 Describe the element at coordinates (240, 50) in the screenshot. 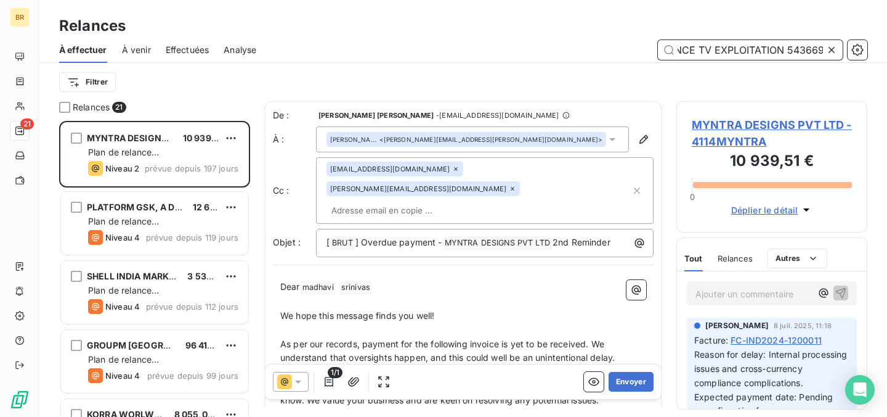

I see `span: Analyse` at that location.